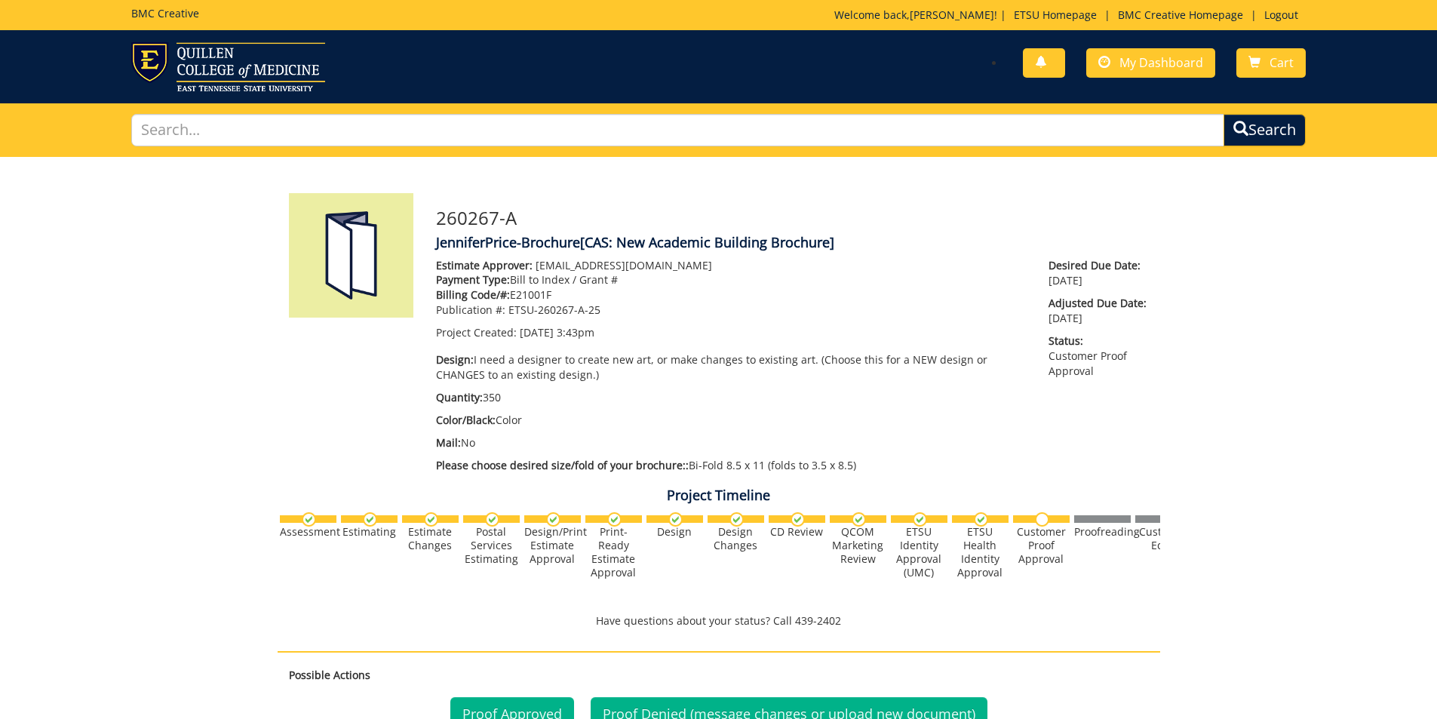  I want to click on span: Color/Black:, so click(465, 419).